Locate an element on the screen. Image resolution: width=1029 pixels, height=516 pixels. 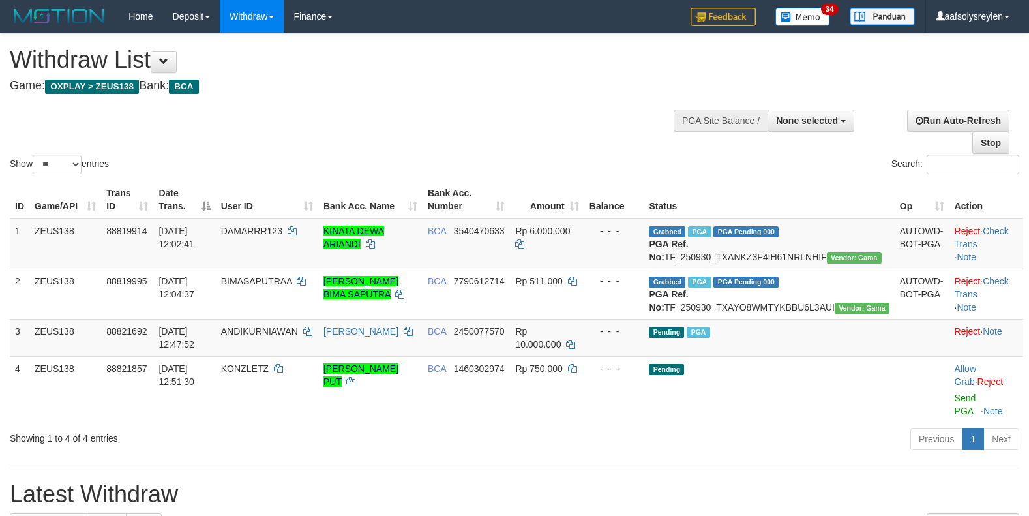
span: DAMARRR123 is located at coordinates (252, 231).